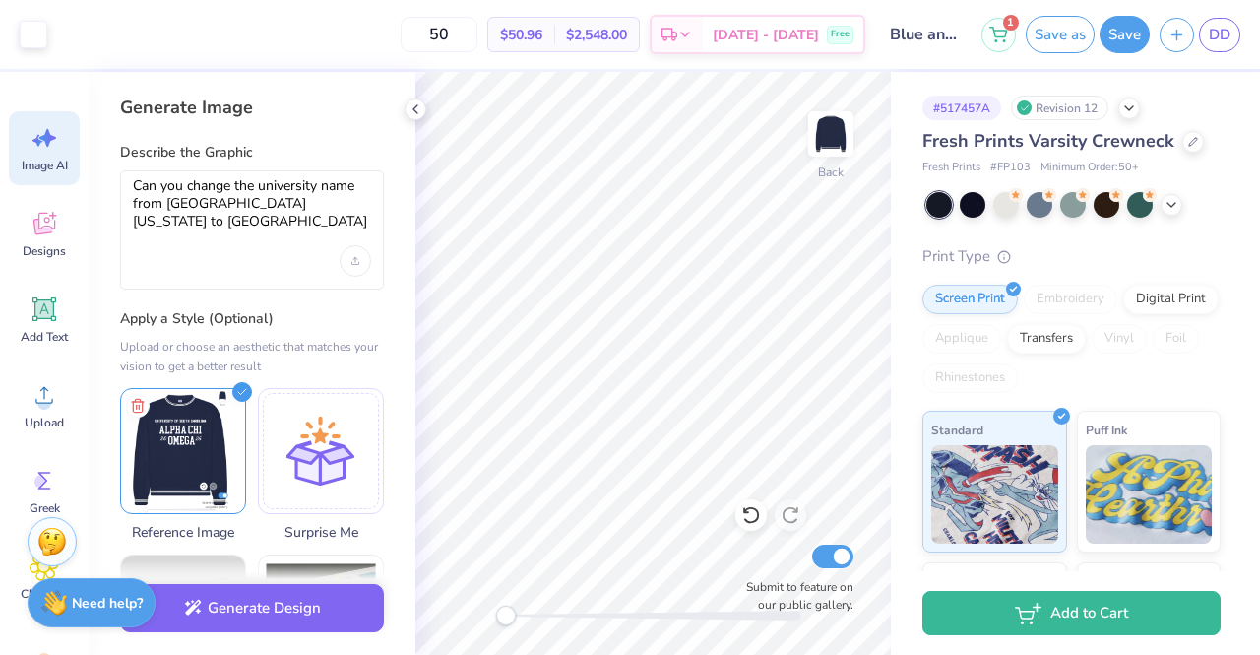 This screenshot has width=1260, height=655. What do you see at coordinates (1049, 141) in the screenshot?
I see `span: Fresh Prints Varsity Crewneck` at bounding box center [1049, 141].